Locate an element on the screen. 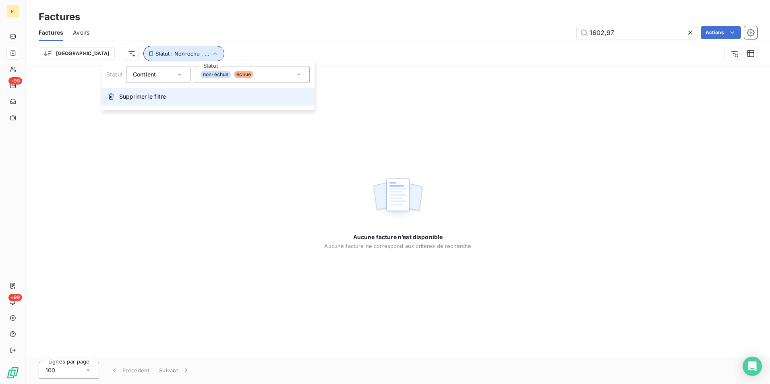 This screenshot has width=770, height=384. span: Contient is located at coordinates (144, 74).